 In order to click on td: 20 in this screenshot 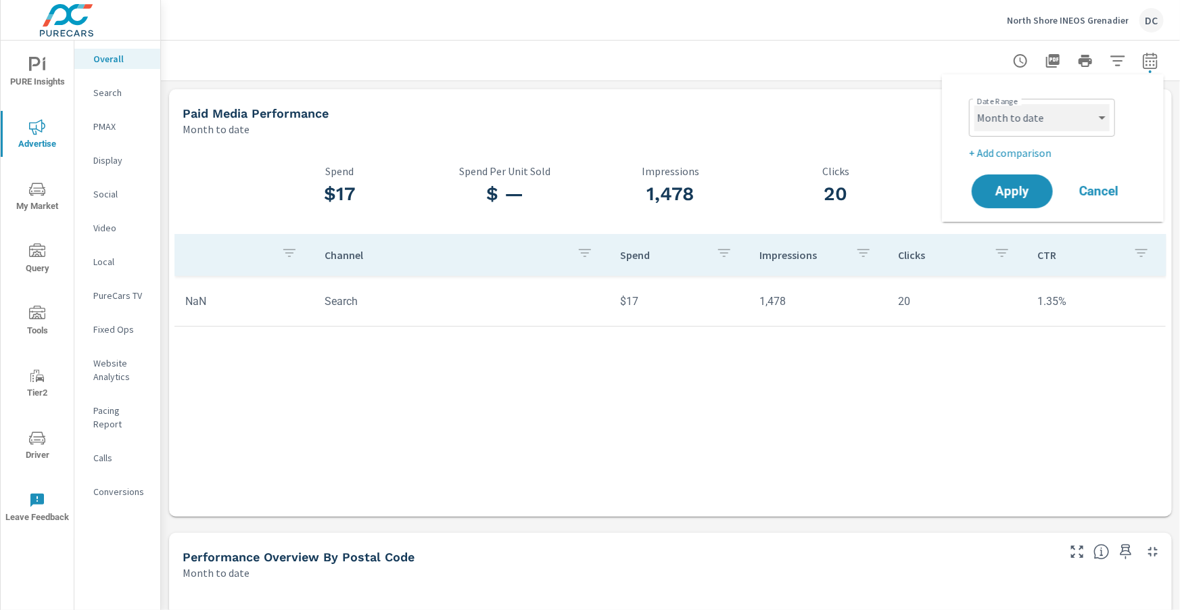, I will do `click(958, 301)`.